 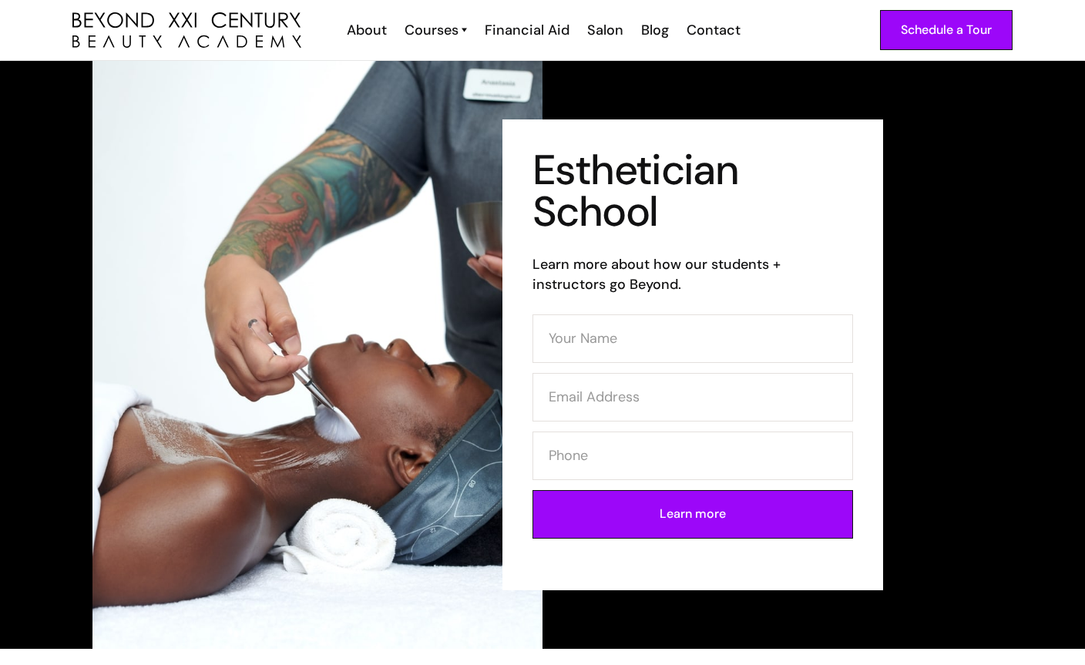 I want to click on input: Your Name, so click(x=693, y=338).